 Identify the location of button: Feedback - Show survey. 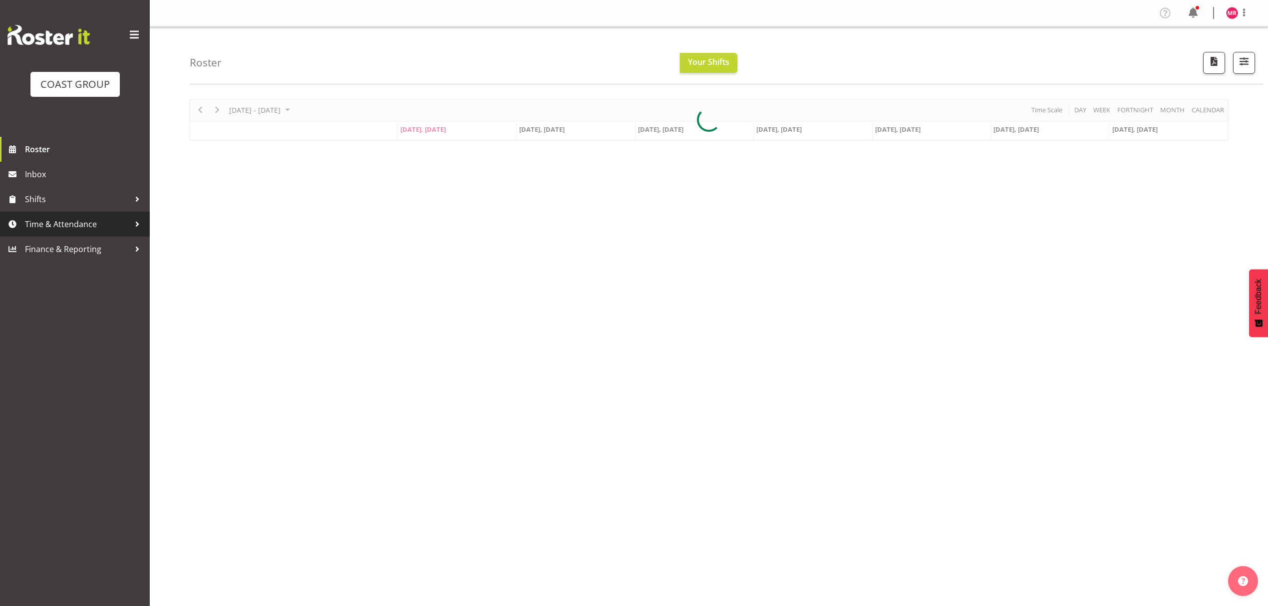
(1259, 303).